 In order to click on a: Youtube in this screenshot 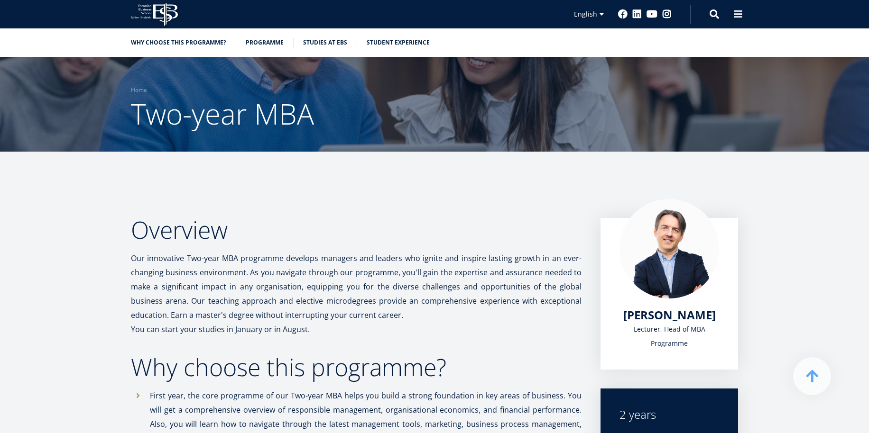, I will do `click(651, 14)`.